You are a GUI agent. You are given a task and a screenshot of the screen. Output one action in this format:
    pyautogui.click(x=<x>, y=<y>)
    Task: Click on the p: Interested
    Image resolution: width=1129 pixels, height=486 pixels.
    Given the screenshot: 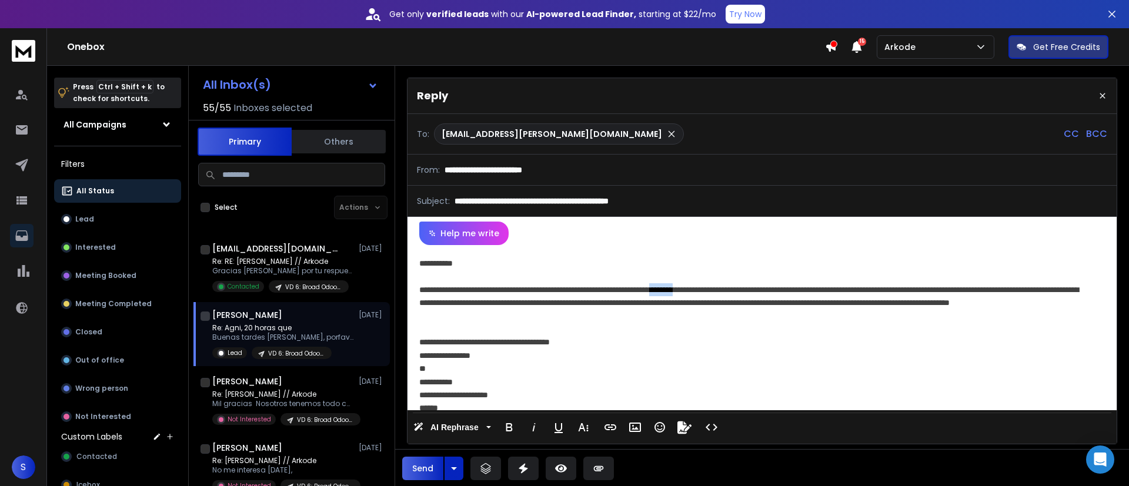 What is the action you would take?
    pyautogui.click(x=95, y=248)
    